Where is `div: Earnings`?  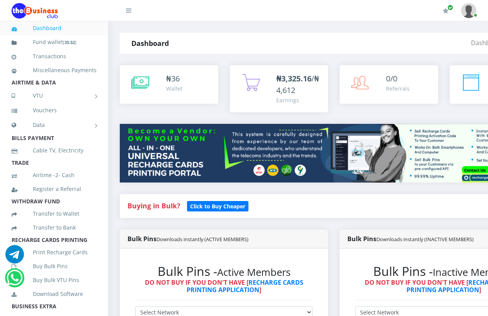 div: Earnings is located at coordinates (298, 100).